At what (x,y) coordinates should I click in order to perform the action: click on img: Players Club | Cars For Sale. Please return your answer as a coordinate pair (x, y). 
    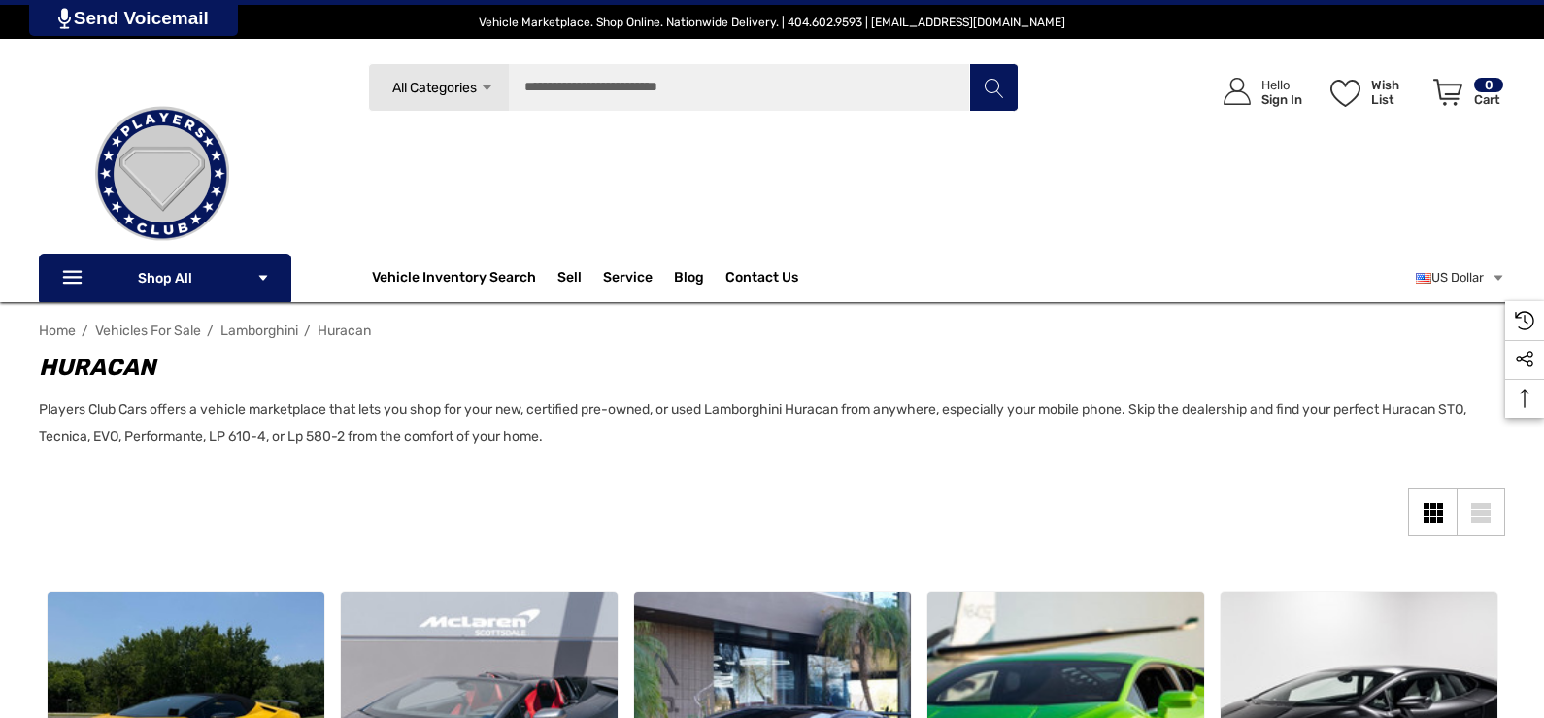
    Looking at the image, I should click on (162, 174).